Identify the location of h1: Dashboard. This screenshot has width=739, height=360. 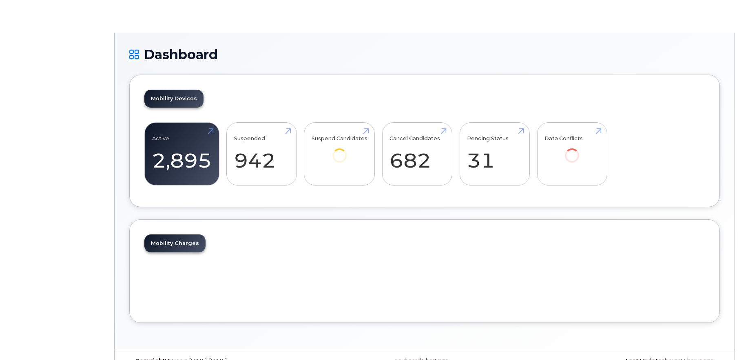
(424, 54).